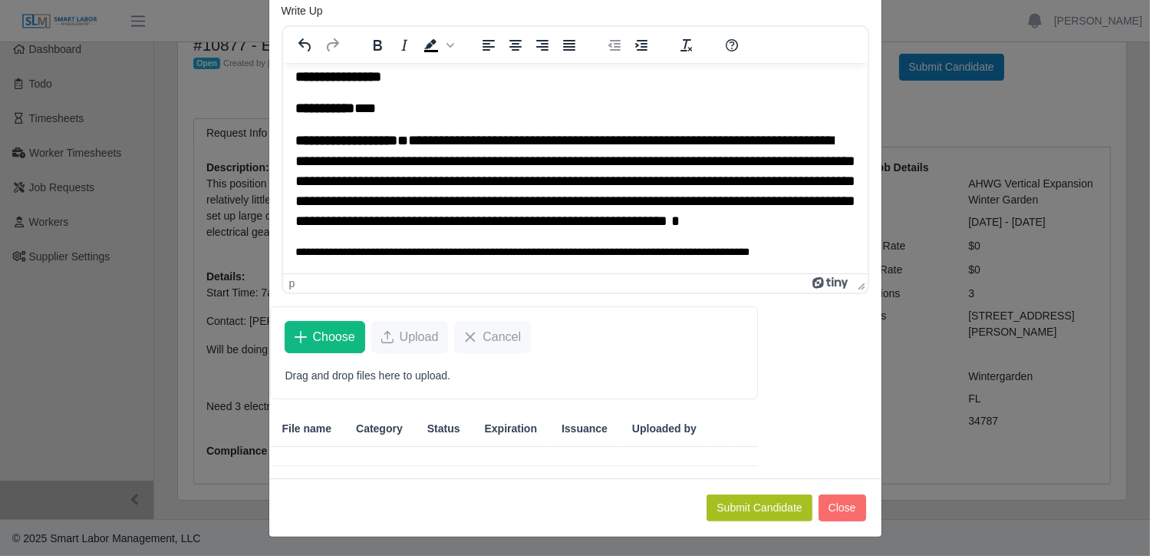  What do you see at coordinates (759, 507) in the screenshot?
I see `button: Submit Candidate` at bounding box center [759, 507].